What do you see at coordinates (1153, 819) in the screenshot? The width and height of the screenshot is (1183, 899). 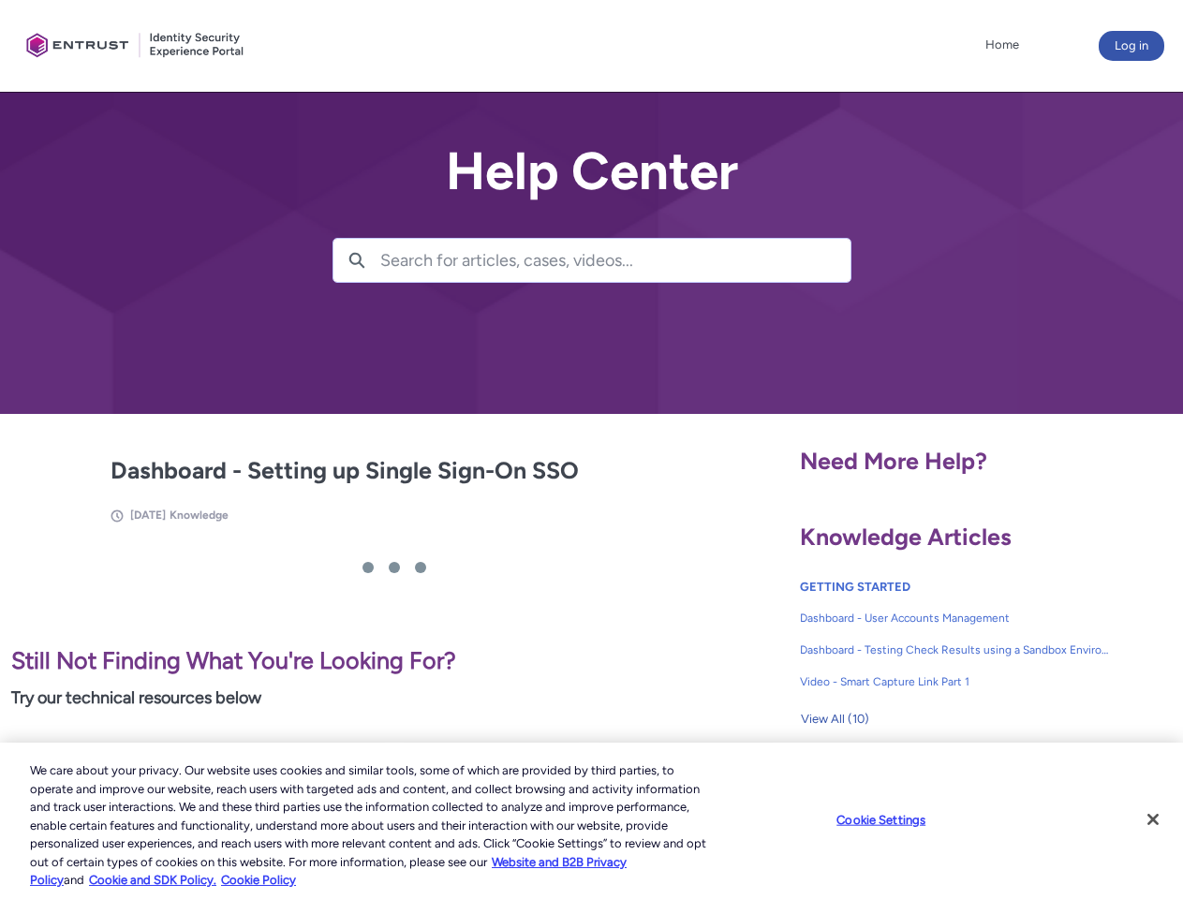 I see `button: Close` at bounding box center [1153, 819].